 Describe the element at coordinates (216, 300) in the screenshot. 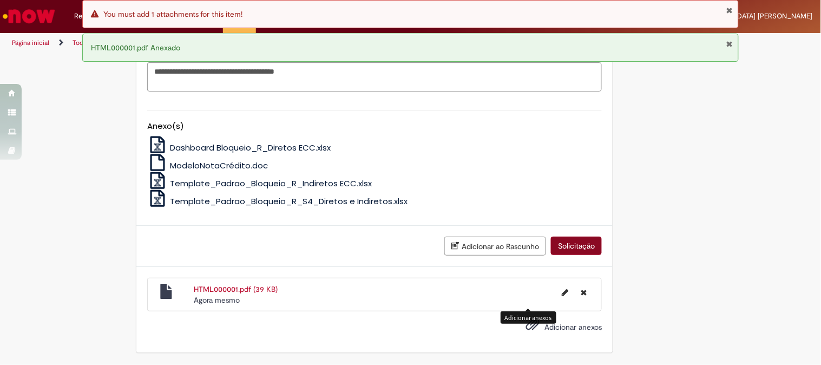

I see `span: Agora mesmo` at that location.